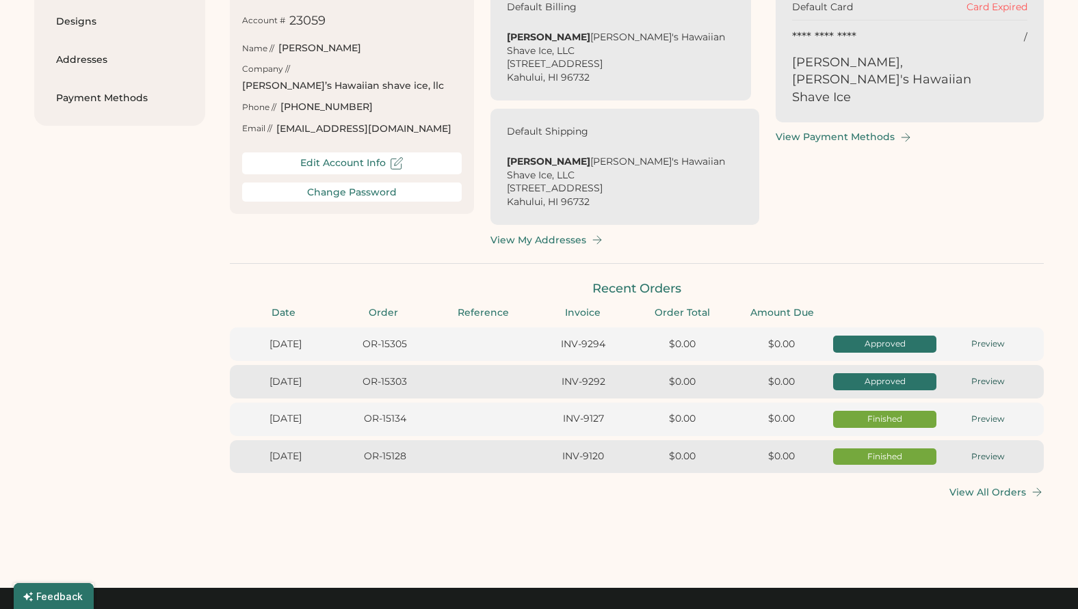 Image resolution: width=1078 pixels, height=609 pixels. I want to click on div: Date, so click(284, 313).